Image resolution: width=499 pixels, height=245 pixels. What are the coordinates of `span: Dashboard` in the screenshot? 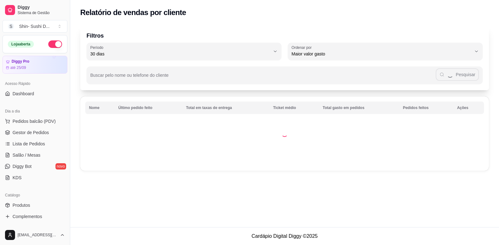 It's located at (23, 94).